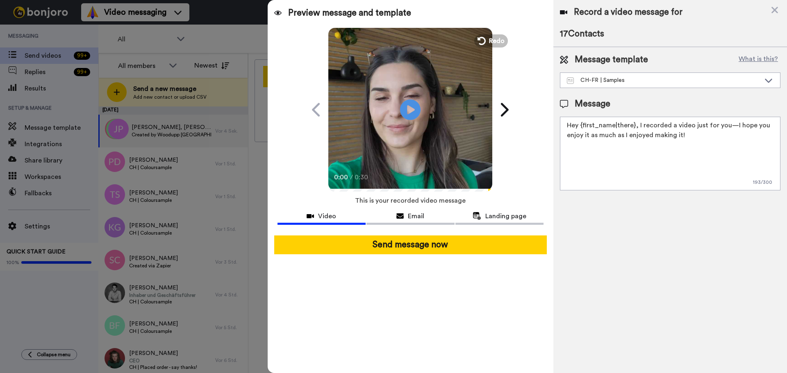 The image size is (787, 373). Describe the element at coordinates (506, 216) in the screenshot. I see `span: Landing page` at that location.